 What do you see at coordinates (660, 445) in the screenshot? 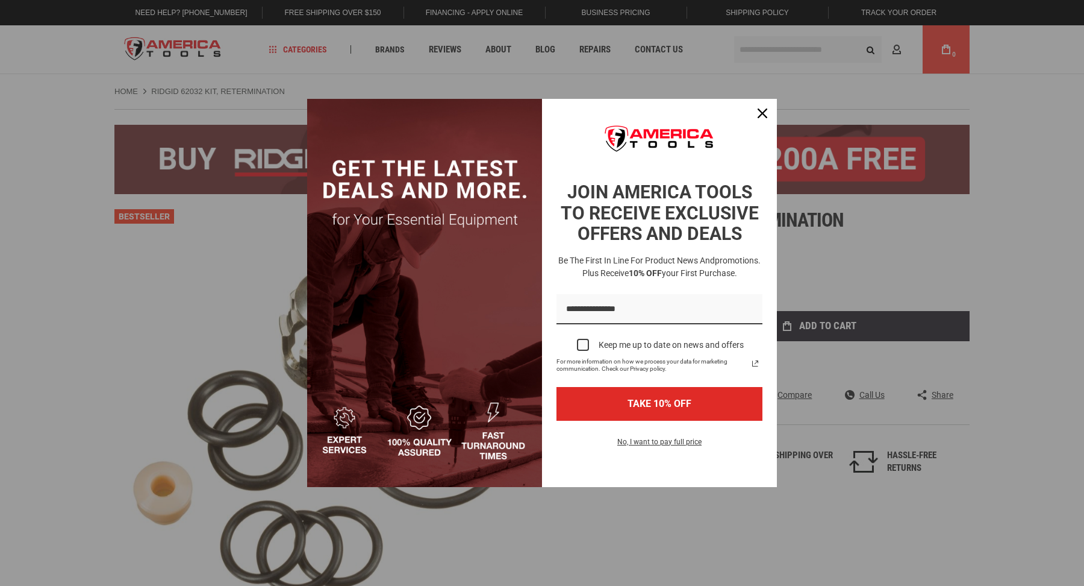
I see `button: No, I want to pay full price` at bounding box center [660, 445].